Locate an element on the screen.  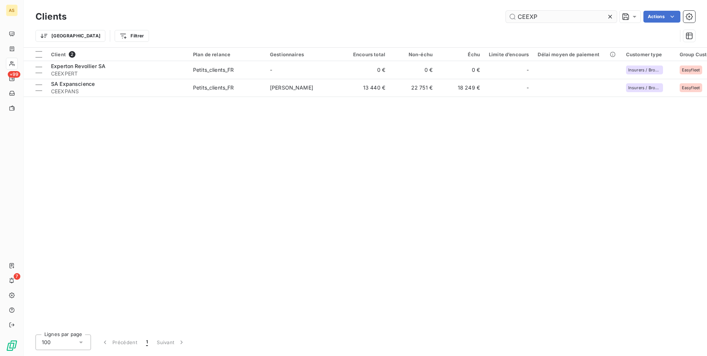
td: 13 440 € is located at coordinates (366, 88).